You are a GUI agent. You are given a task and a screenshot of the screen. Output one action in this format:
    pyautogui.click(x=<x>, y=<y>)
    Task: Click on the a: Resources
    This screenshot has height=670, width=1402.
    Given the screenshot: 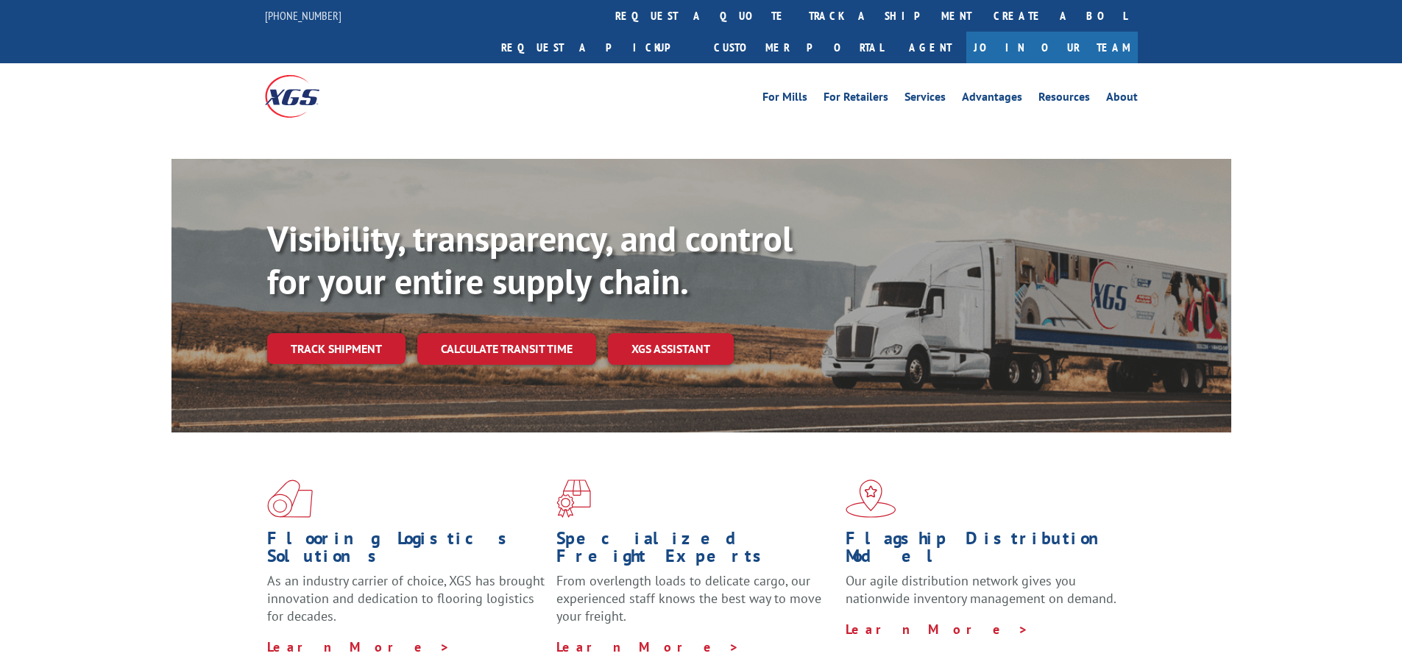 What is the action you would take?
    pyautogui.click(x=1064, y=99)
    